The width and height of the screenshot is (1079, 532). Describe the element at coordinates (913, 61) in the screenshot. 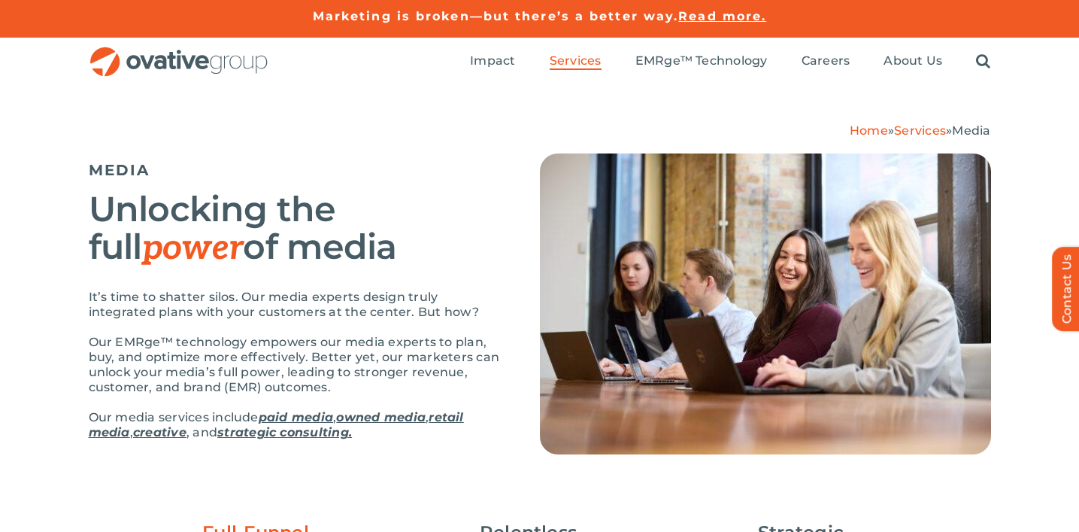

I see `span: About Us` at that location.